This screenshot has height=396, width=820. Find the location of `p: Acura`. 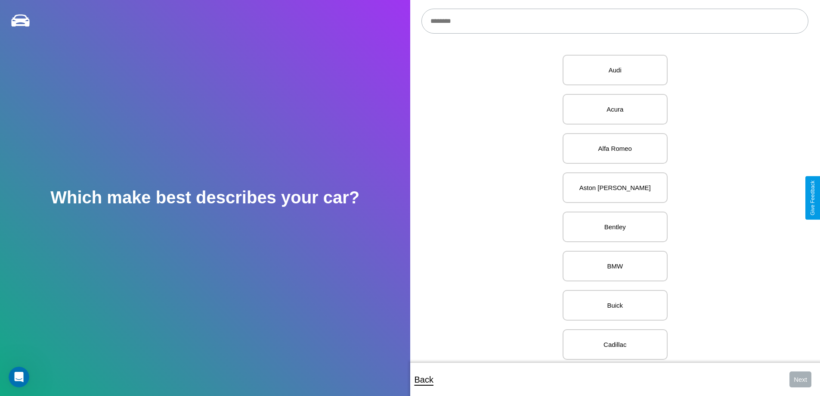

p: Acura is located at coordinates (615, 109).